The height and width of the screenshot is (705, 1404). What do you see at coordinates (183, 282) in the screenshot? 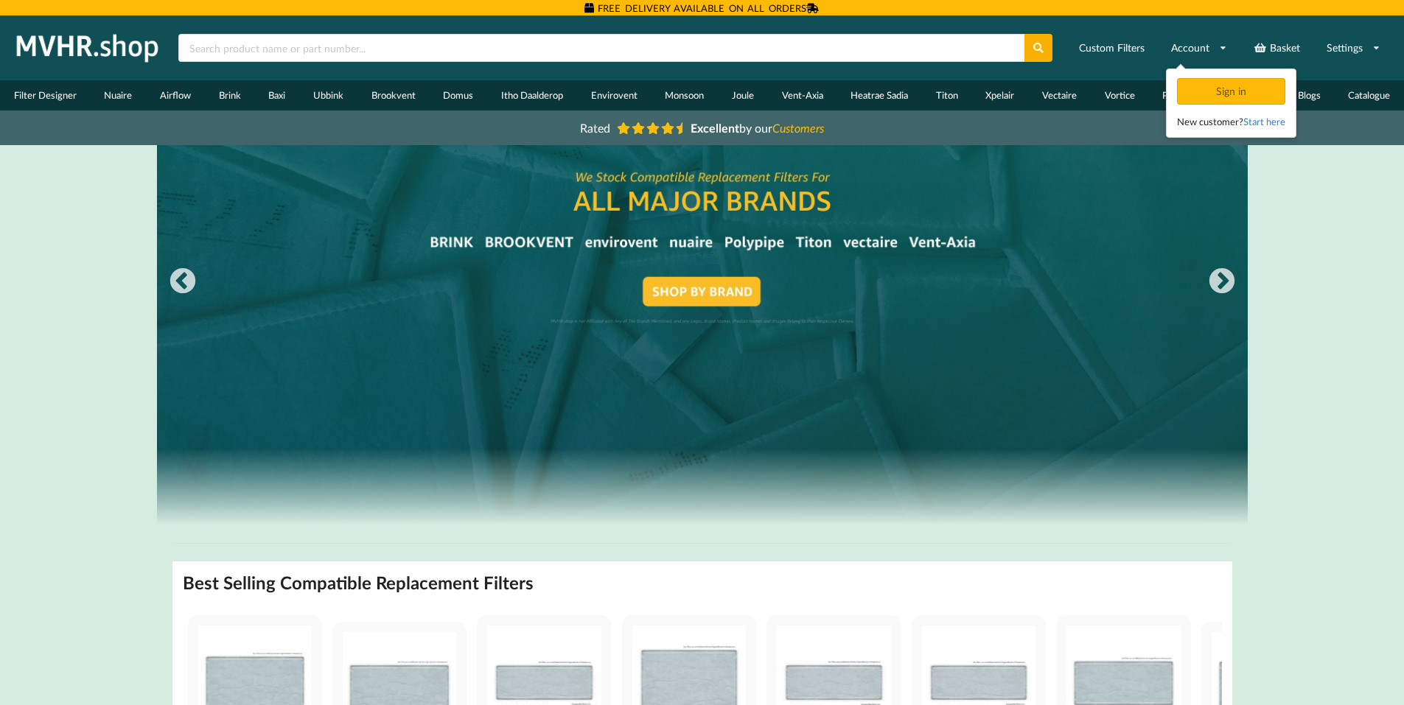
I see `button: Previous` at bounding box center [183, 282].